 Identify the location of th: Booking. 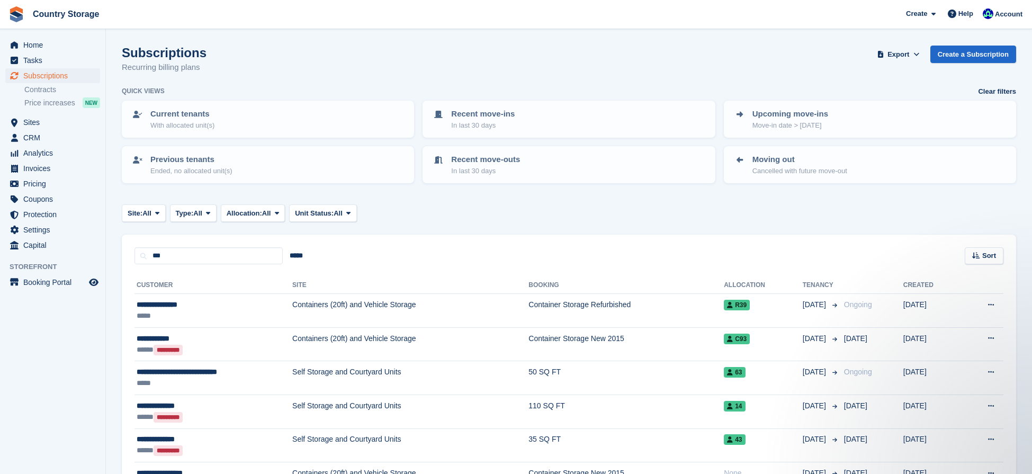
(626, 285).